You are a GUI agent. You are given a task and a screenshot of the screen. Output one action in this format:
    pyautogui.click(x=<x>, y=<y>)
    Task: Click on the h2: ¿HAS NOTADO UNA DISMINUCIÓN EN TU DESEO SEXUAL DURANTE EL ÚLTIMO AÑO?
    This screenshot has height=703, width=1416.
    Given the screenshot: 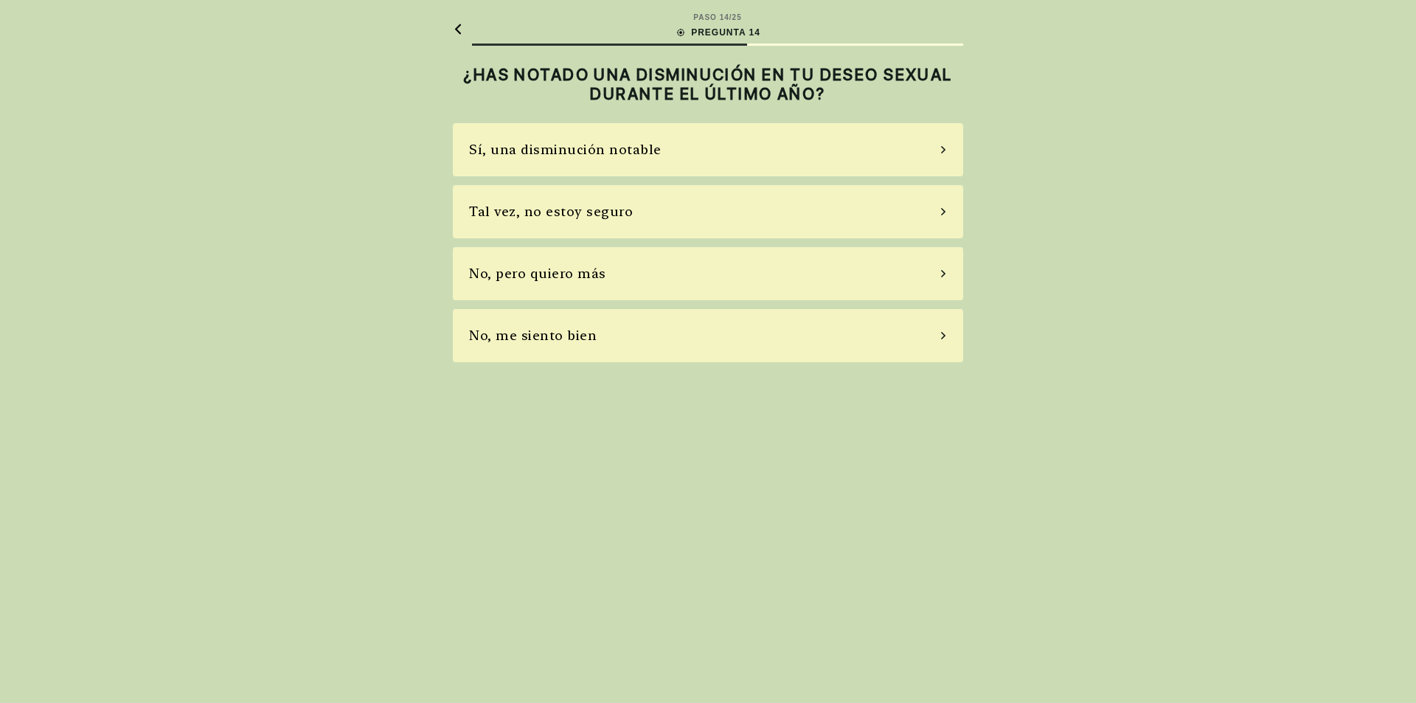 What is the action you would take?
    pyautogui.click(x=708, y=84)
    